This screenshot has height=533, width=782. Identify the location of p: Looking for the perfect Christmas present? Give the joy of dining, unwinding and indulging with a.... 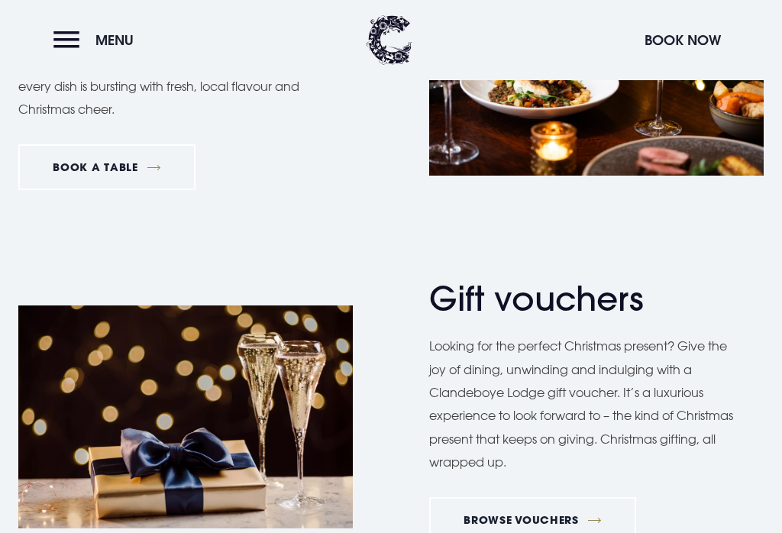
(586, 404).